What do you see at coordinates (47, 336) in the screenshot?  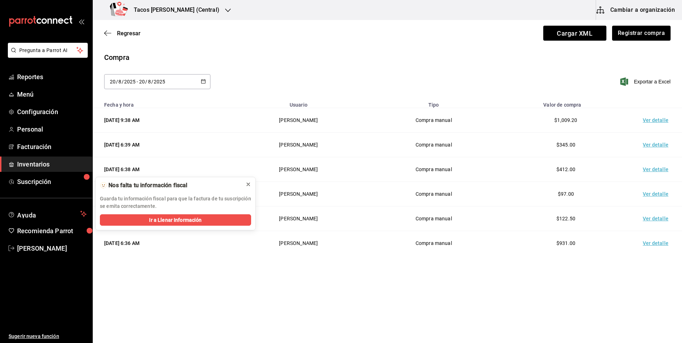 I see `span: Sugerir nueva función` at bounding box center [47, 336].